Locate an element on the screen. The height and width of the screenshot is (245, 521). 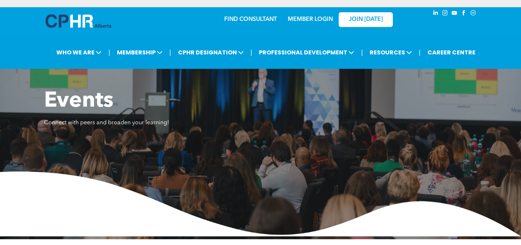
a: Social network is located at coordinates (473, 14).